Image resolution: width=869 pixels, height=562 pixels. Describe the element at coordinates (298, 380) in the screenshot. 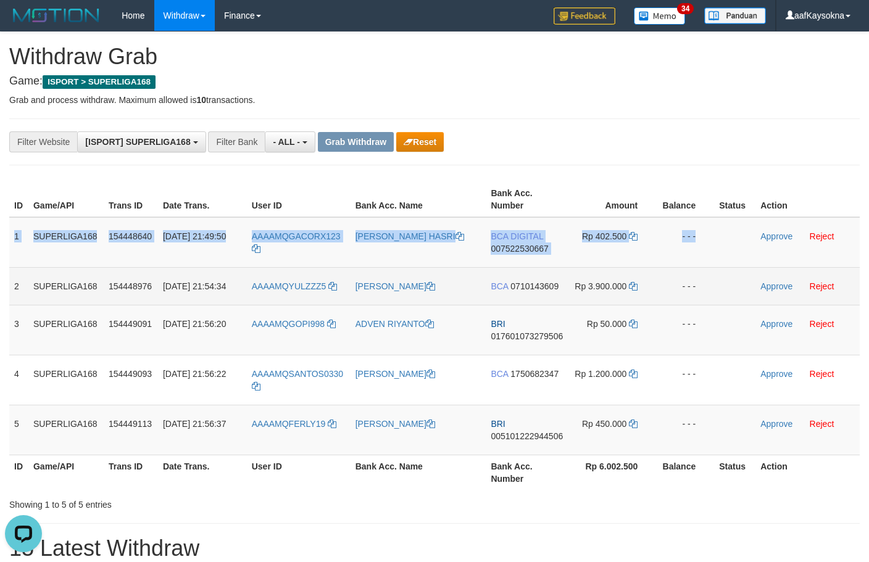

I see `a: AAAAMQSANTOS0330` at that location.